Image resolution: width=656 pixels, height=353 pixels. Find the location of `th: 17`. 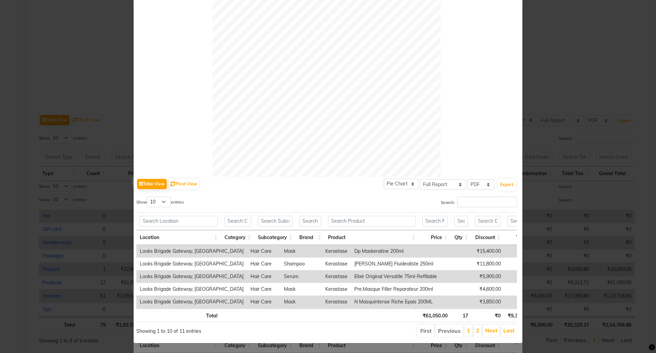

th: 17 is located at coordinates (461, 315).